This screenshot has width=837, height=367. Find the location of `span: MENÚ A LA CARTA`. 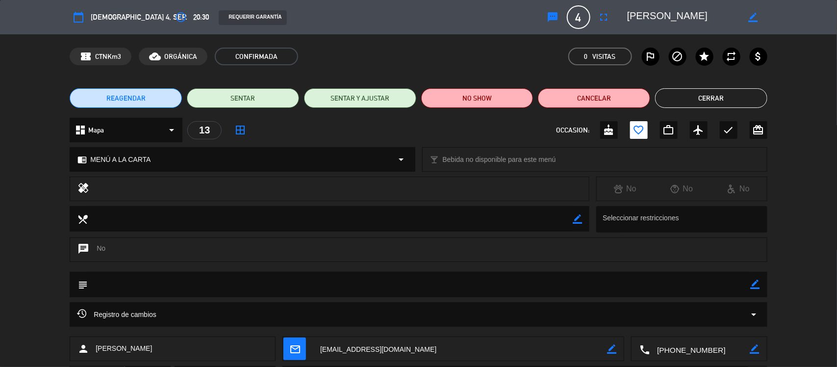

span: MENÚ A LA CARTA is located at coordinates (120, 159).